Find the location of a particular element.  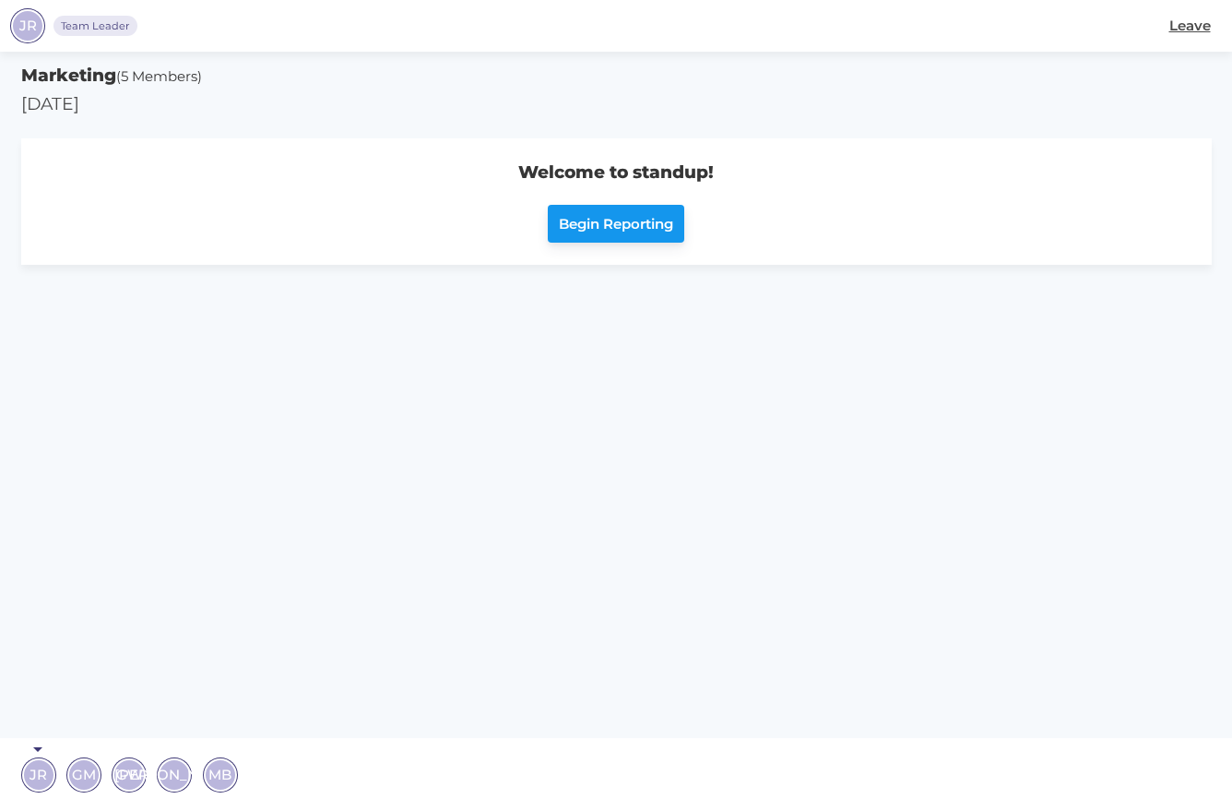

h5: Marketing is located at coordinates (616, 76).